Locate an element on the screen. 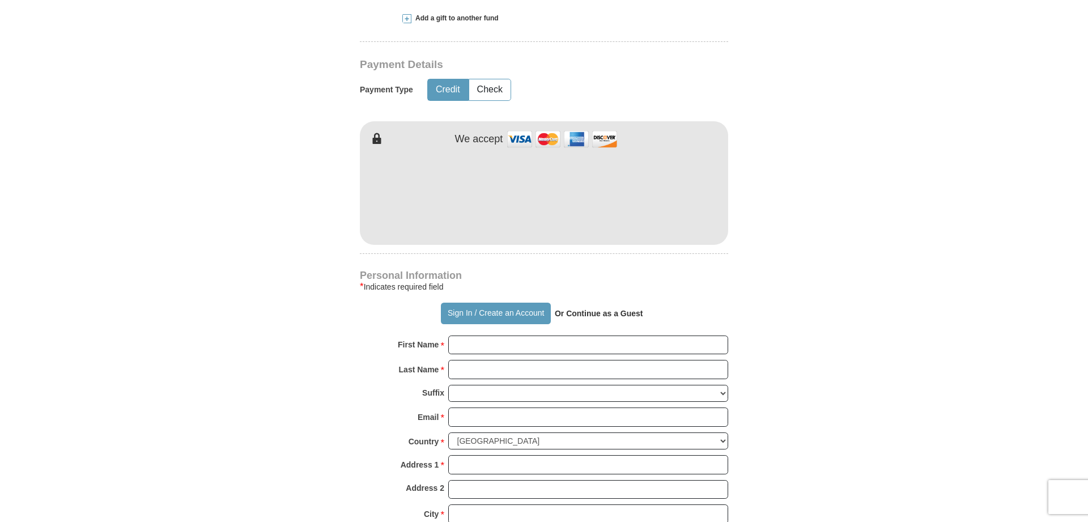 This screenshot has width=1088, height=522. button: Check is located at coordinates (490, 90).